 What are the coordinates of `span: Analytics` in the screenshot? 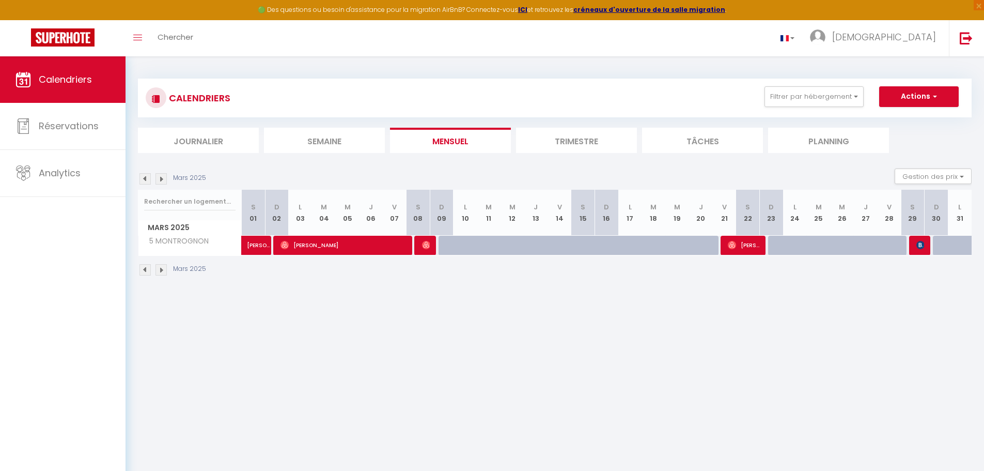 It's located at (59, 173).